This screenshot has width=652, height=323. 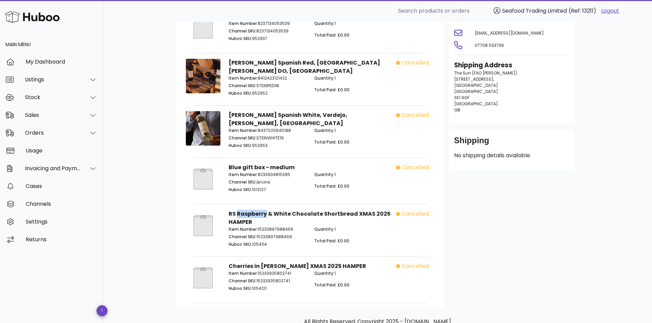 I want to click on p: 8412423121422, so click(x=267, y=78).